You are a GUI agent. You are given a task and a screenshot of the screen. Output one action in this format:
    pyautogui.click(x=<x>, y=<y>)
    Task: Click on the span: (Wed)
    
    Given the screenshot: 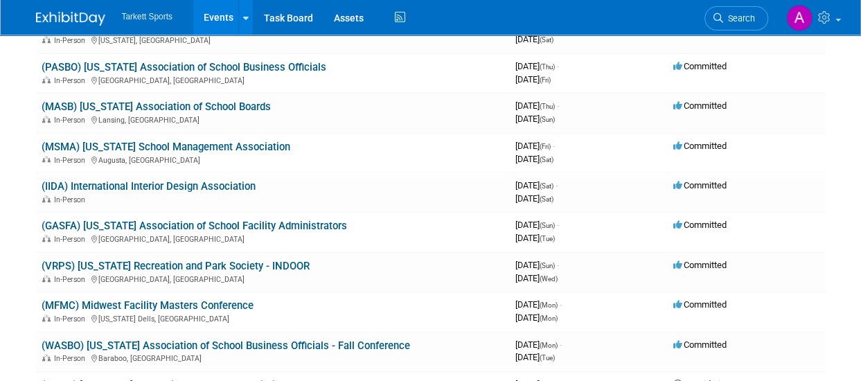 What is the action you would take?
    pyautogui.click(x=549, y=279)
    